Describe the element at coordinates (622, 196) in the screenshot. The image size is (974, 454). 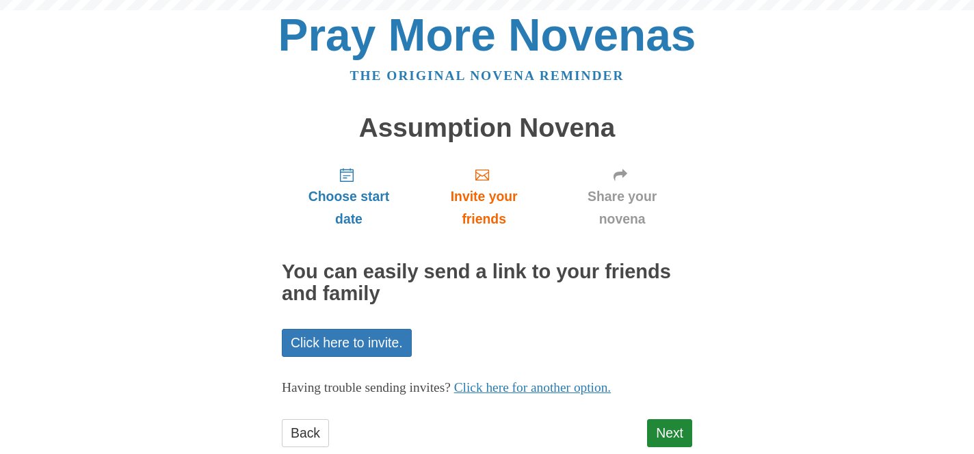
I see `a: Share your novena` at that location.